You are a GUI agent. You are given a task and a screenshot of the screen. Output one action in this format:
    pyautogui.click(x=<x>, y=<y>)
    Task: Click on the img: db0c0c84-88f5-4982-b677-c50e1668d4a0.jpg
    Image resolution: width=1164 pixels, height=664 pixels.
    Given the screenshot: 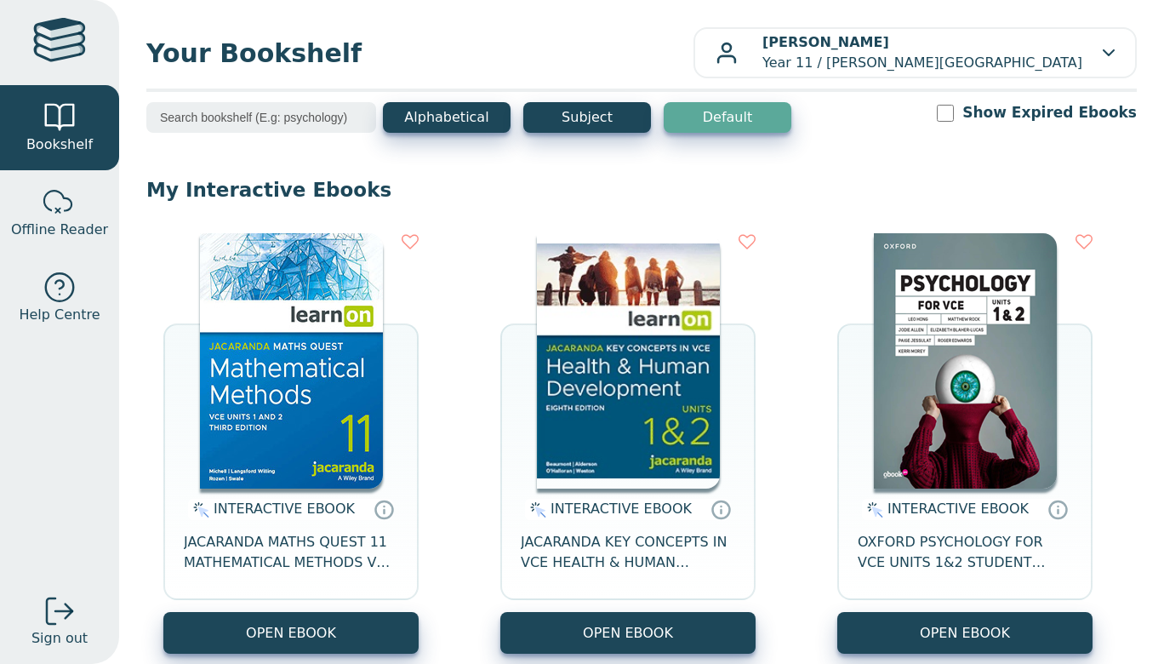 What is the action you would take?
    pyautogui.click(x=628, y=361)
    